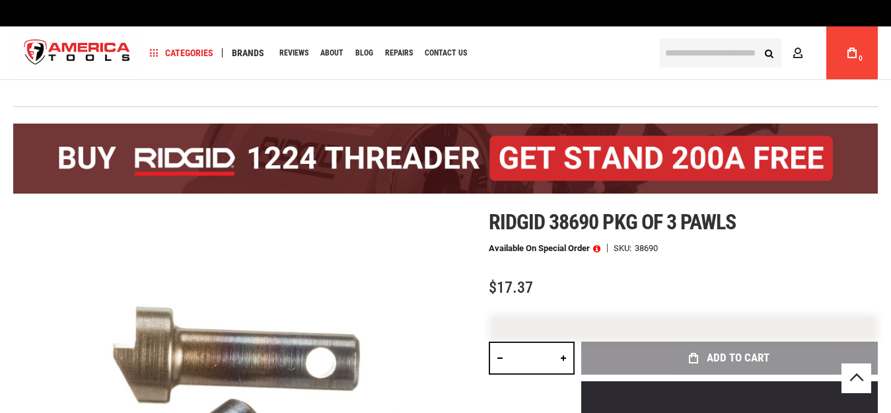 The image size is (891, 413). I want to click on a: Reviews, so click(294, 53).